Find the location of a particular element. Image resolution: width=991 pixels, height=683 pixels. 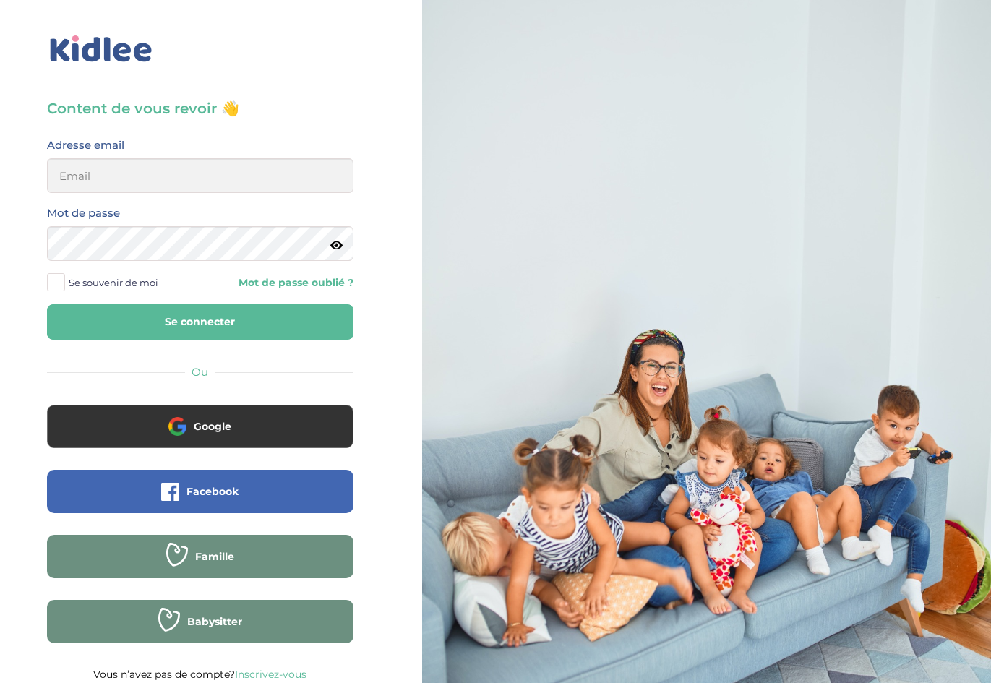

h3: Content de vous revoir 👋 is located at coordinates (200, 108).